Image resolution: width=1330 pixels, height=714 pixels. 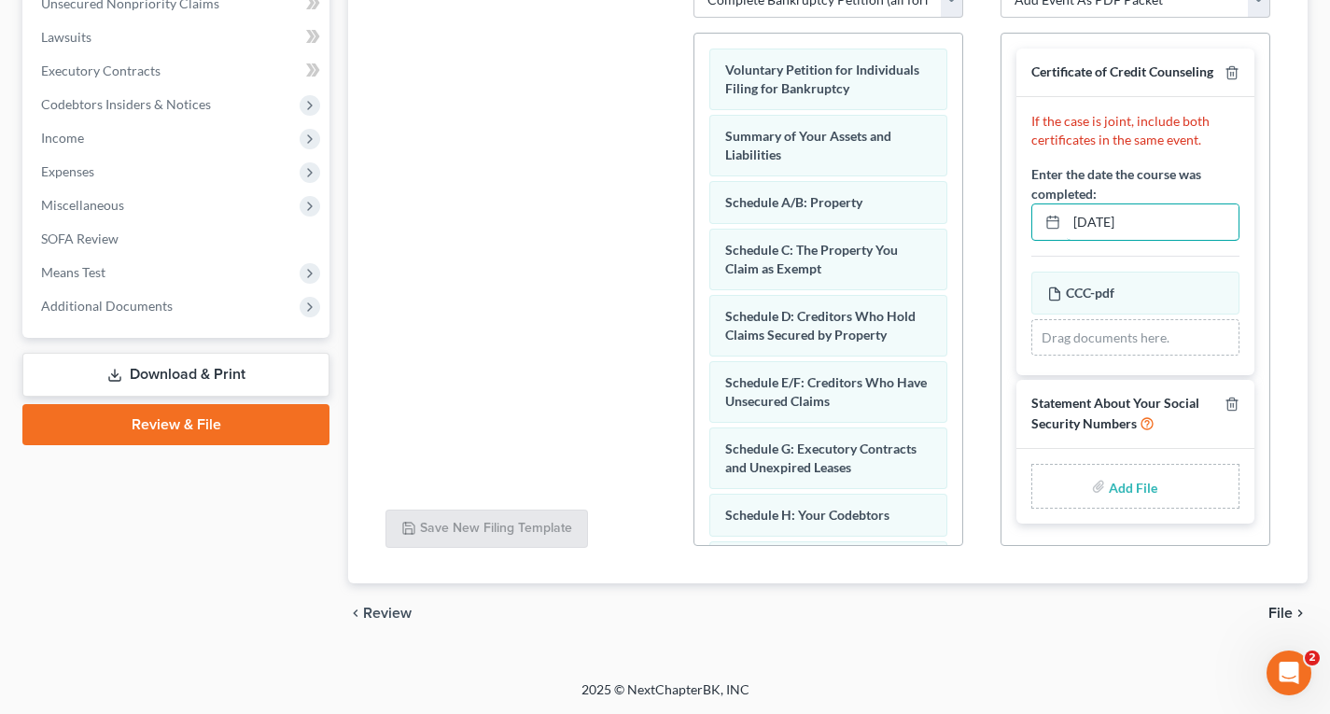 I want to click on span: Lawsuits, so click(x=66, y=36).